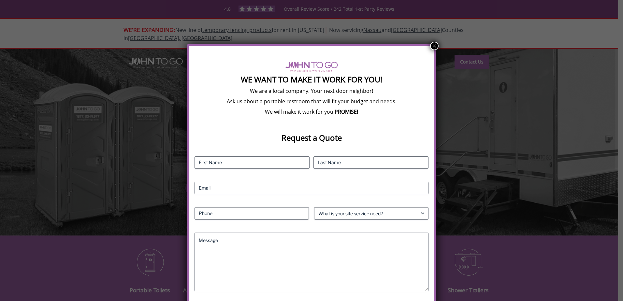 This screenshot has height=301, width=623. What do you see at coordinates (311, 101) in the screenshot?
I see `p: Ask us about a portable restroom that will fit your budget and needs.` at bounding box center [311, 101].